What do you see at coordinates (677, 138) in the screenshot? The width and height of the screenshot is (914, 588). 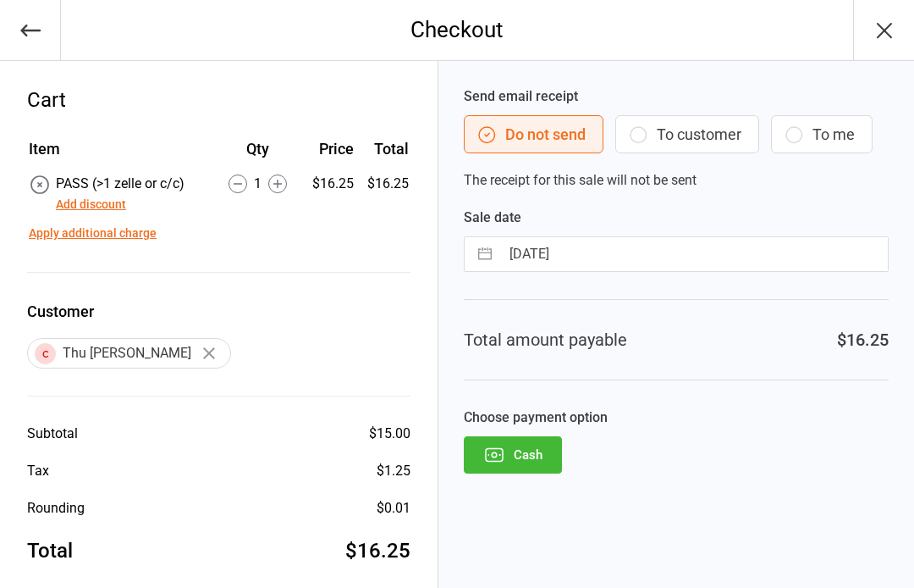 I see `div: The receipt for this sale will not be sent` at bounding box center [677, 138].